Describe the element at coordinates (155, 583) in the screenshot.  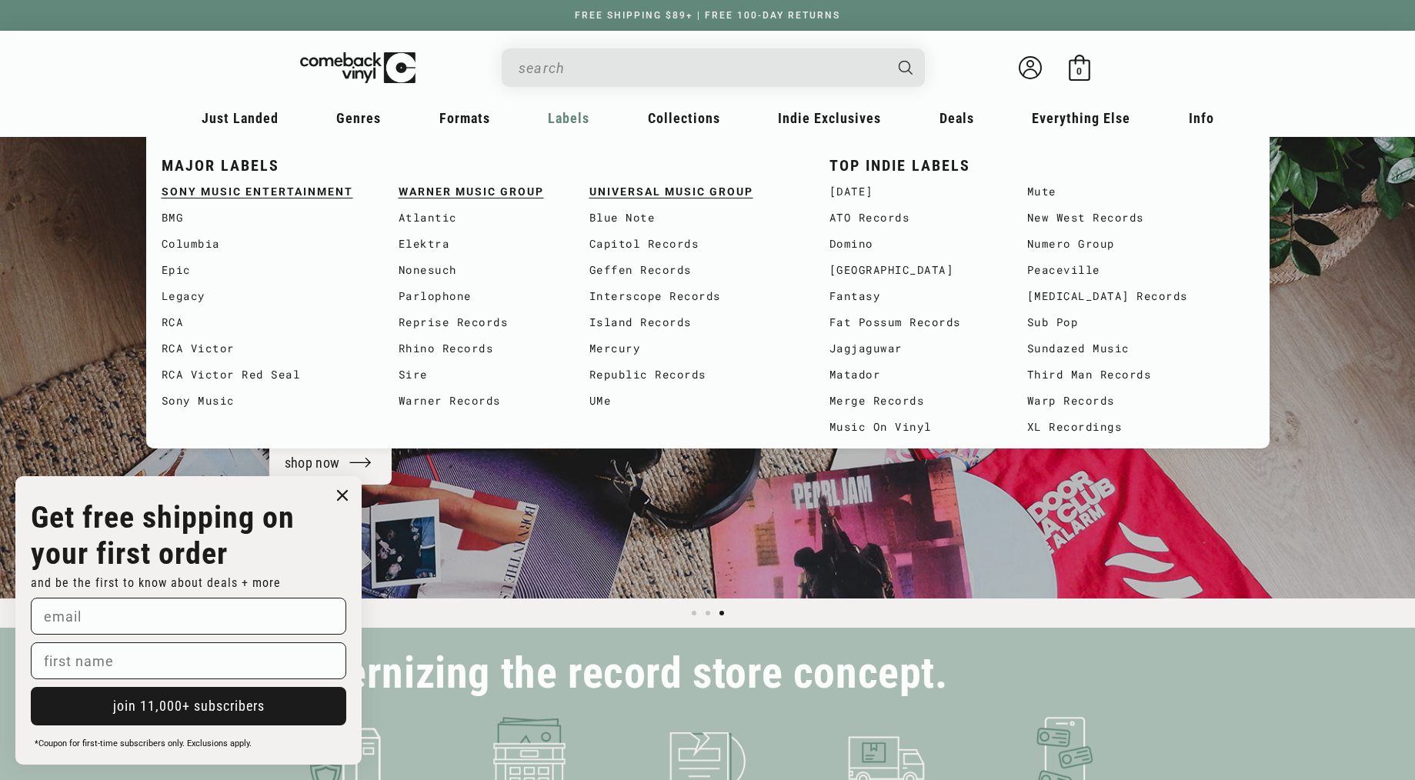
I see `span: and be the first to know about deals + more` at that location.